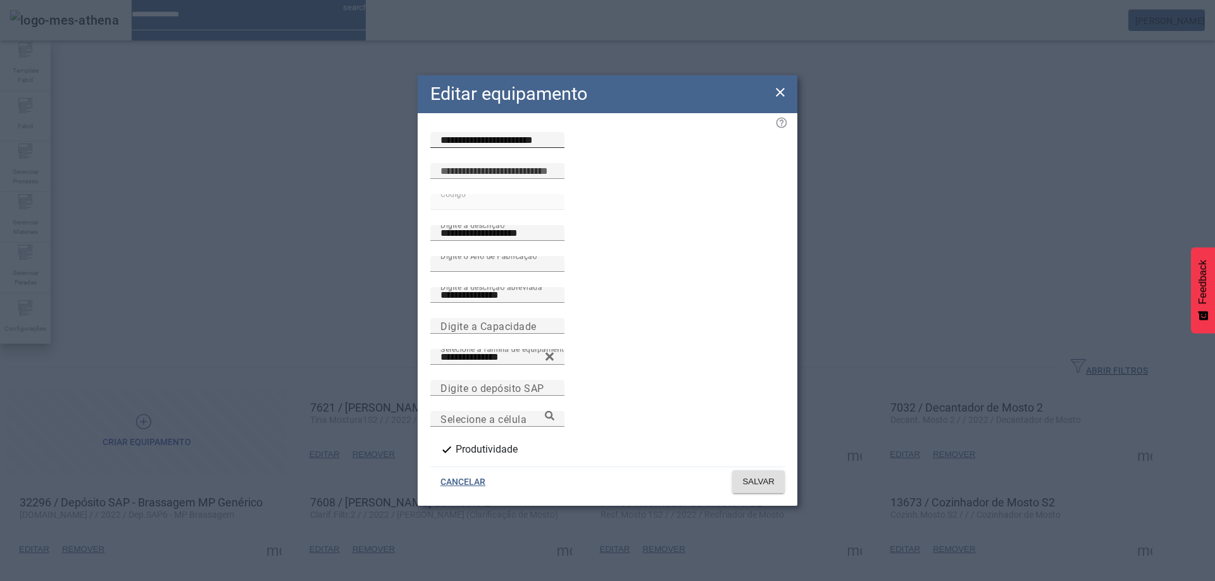 This screenshot has width=1215, height=581. What do you see at coordinates (1203, 282) in the screenshot?
I see `span: Feedback` at bounding box center [1203, 282].